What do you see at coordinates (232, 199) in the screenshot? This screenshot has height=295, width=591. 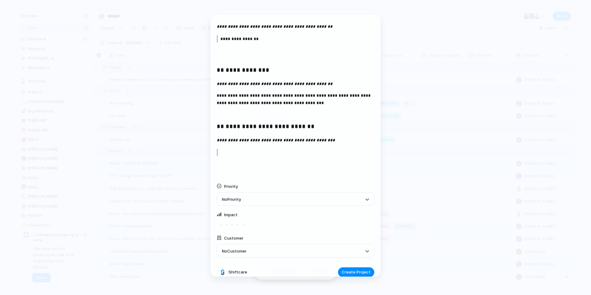 I see `span: No Priority` at bounding box center [232, 199].